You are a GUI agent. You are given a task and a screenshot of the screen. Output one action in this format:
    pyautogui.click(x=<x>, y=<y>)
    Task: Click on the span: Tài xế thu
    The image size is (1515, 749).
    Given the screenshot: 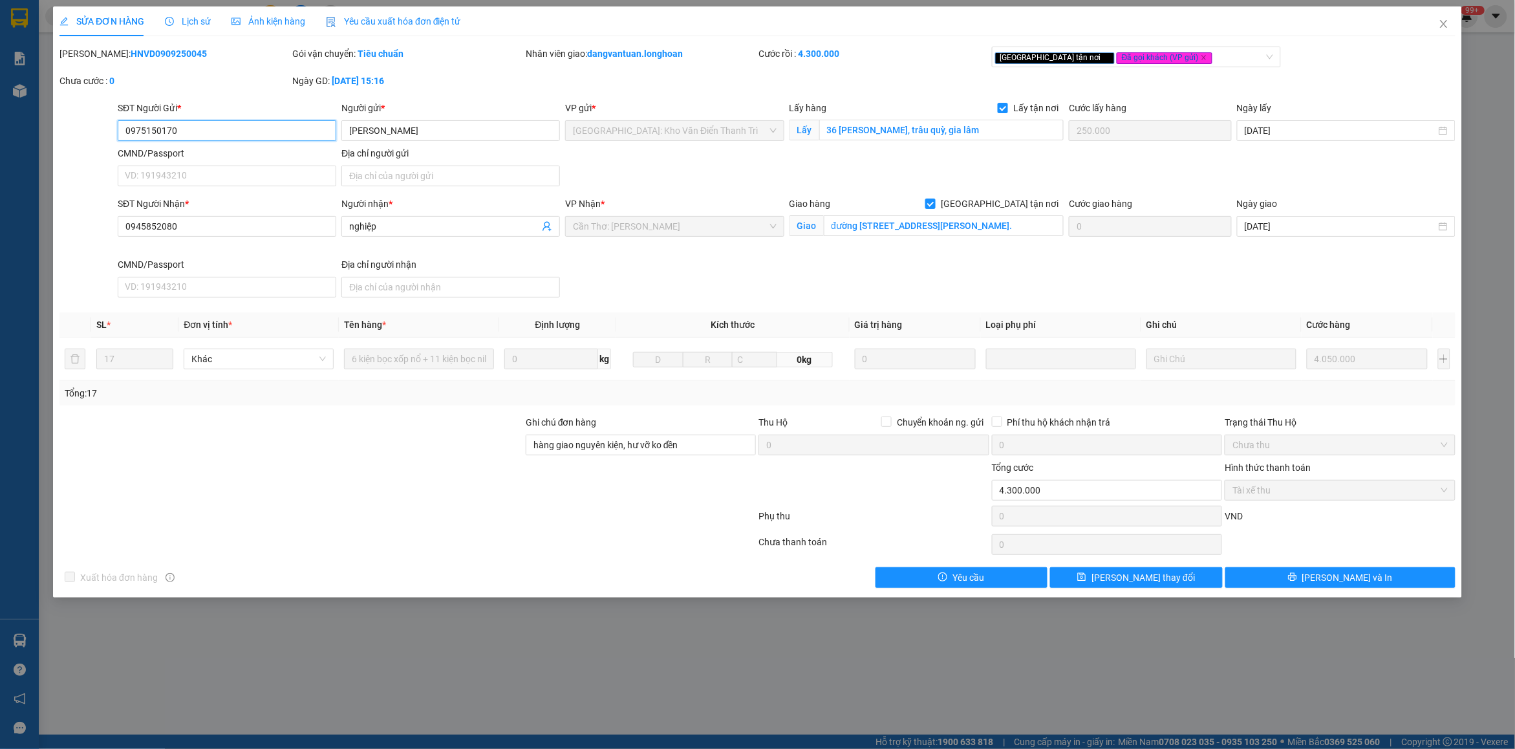 What is the action you would take?
    pyautogui.click(x=1340, y=490)
    